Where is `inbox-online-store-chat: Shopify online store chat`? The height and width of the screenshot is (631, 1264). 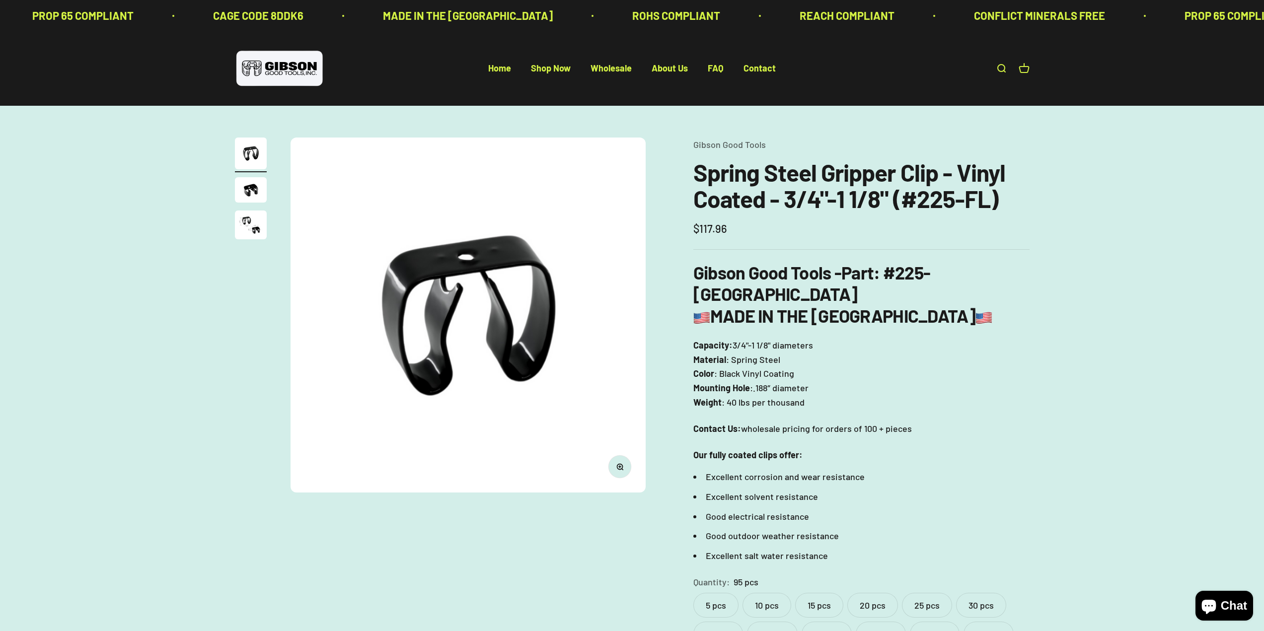
inbox-online-store-chat: Shopify online store chat is located at coordinates (1224, 607).